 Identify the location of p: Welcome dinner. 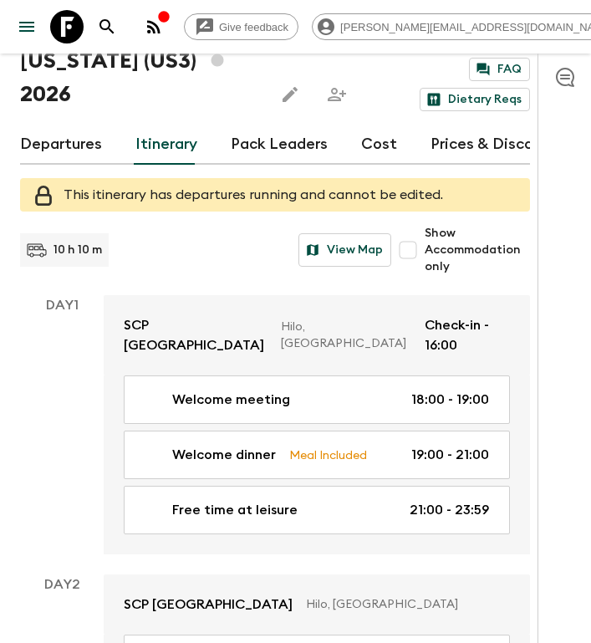
(224, 455).